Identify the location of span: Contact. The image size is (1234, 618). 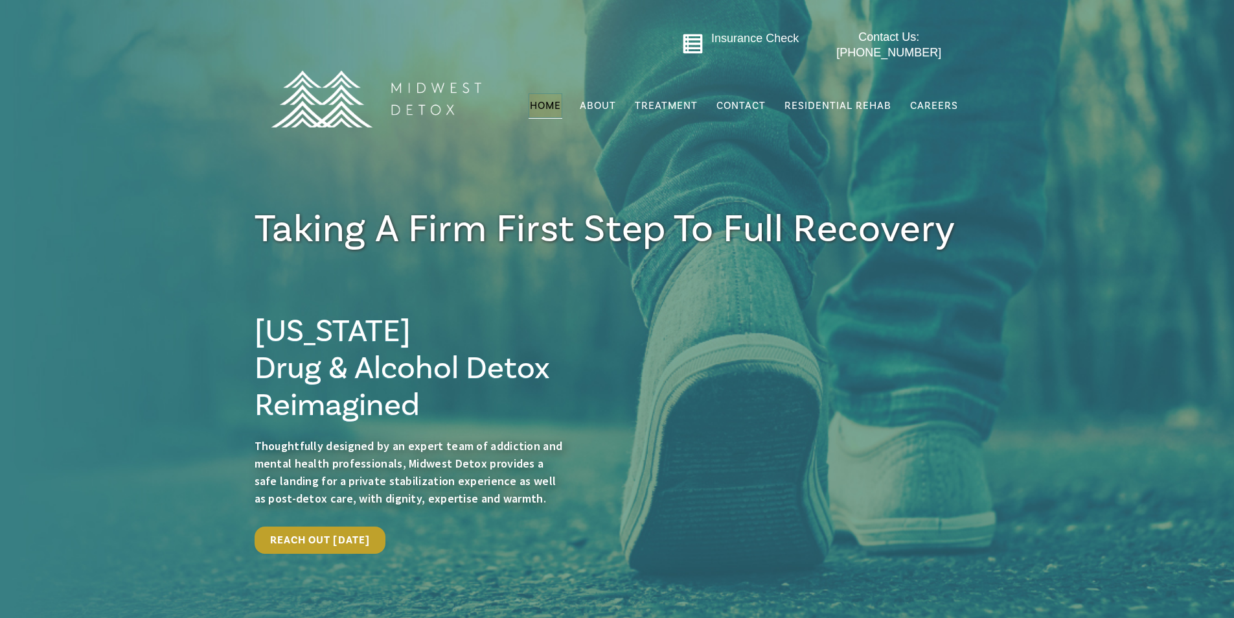
(741, 106).